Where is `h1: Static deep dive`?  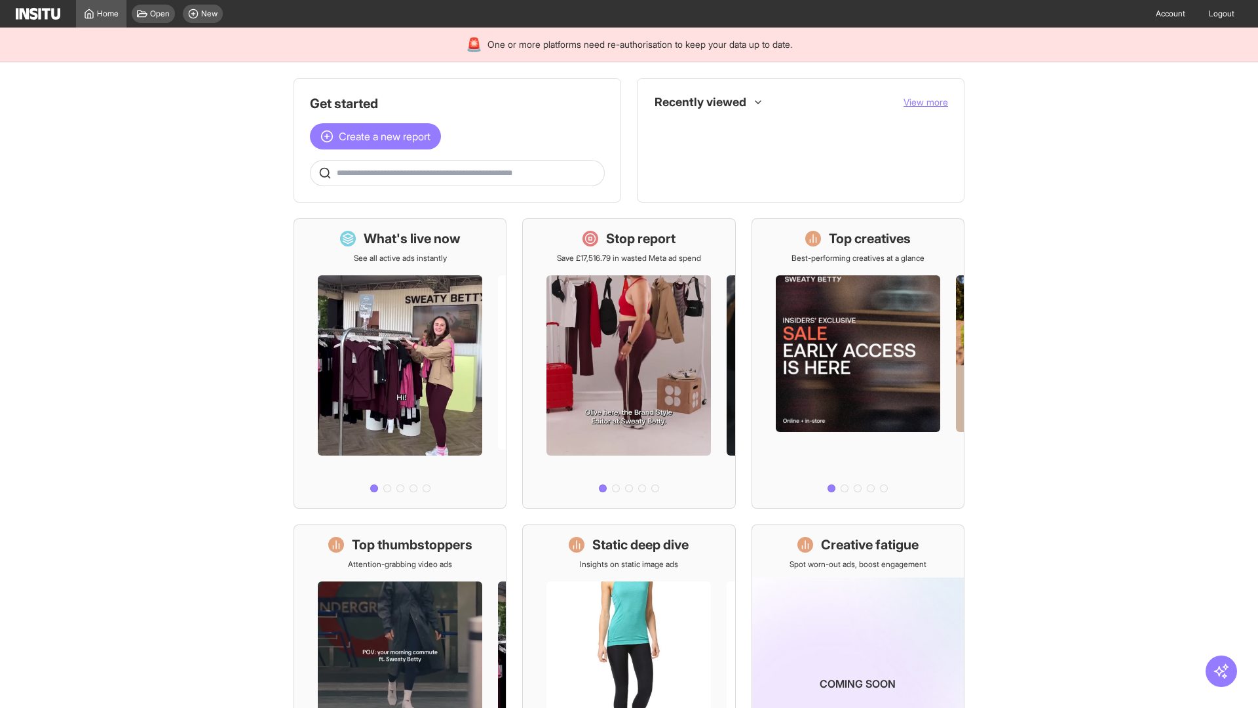
h1: Static deep dive is located at coordinates (640, 545).